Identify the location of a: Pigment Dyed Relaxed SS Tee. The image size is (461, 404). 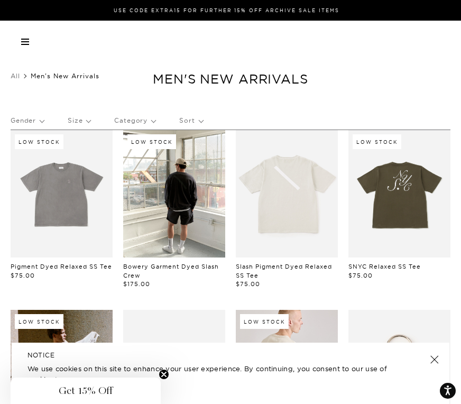
(61, 267).